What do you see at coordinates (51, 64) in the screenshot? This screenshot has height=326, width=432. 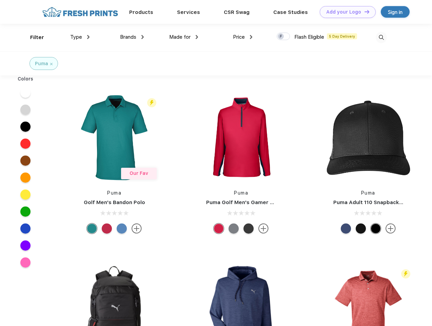 I see `img: filter_cancel.svg` at bounding box center [51, 64].